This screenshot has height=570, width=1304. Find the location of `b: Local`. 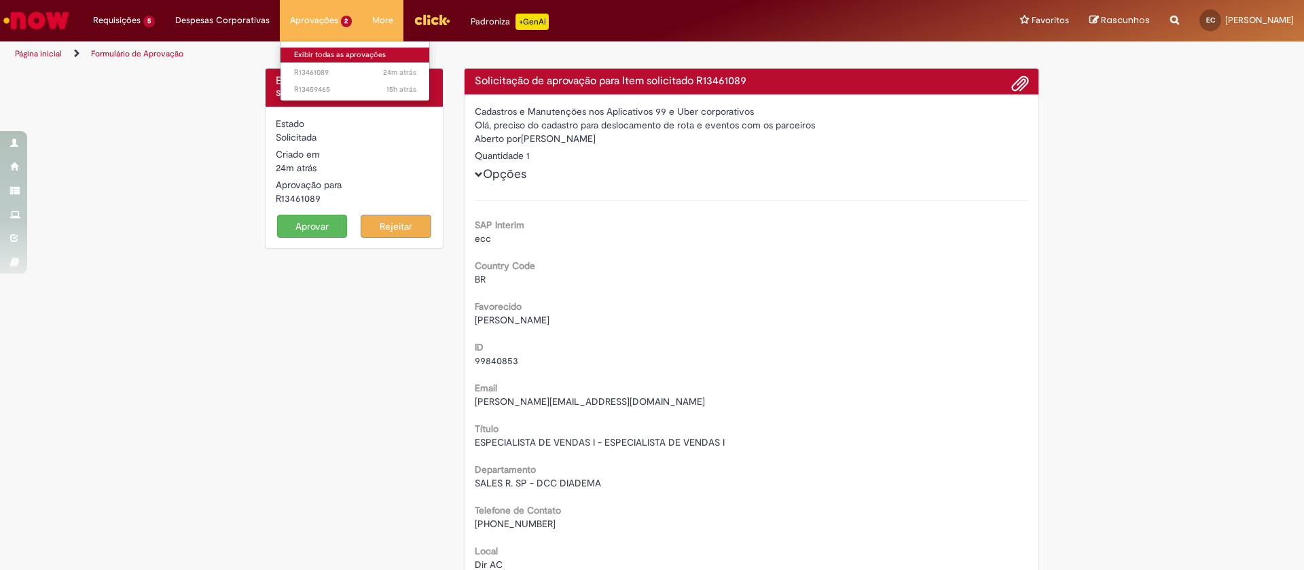

b: Local is located at coordinates (486, 551).